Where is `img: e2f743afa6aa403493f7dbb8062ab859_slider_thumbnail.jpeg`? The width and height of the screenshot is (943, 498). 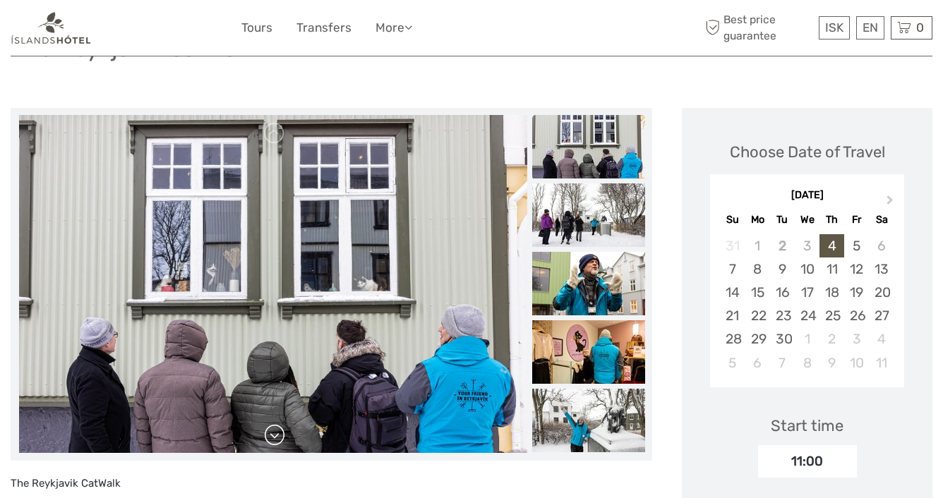 img: e2f743afa6aa403493f7dbb8062ab859_slider_thumbnail.jpeg is located at coordinates (588, 421).